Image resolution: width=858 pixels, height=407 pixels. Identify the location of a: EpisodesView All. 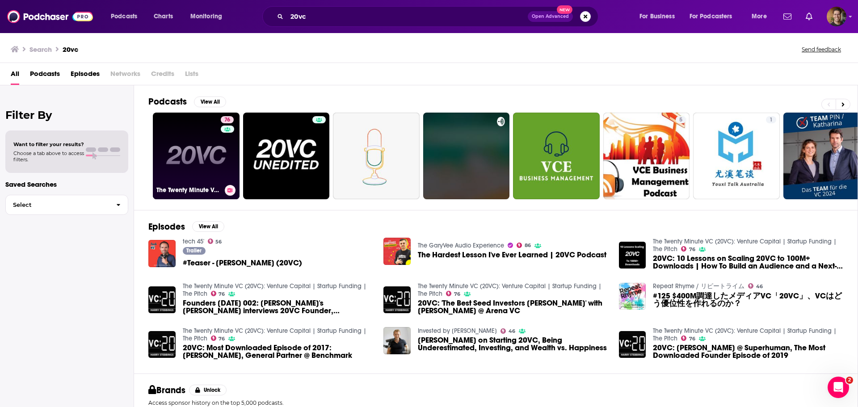
(186, 226).